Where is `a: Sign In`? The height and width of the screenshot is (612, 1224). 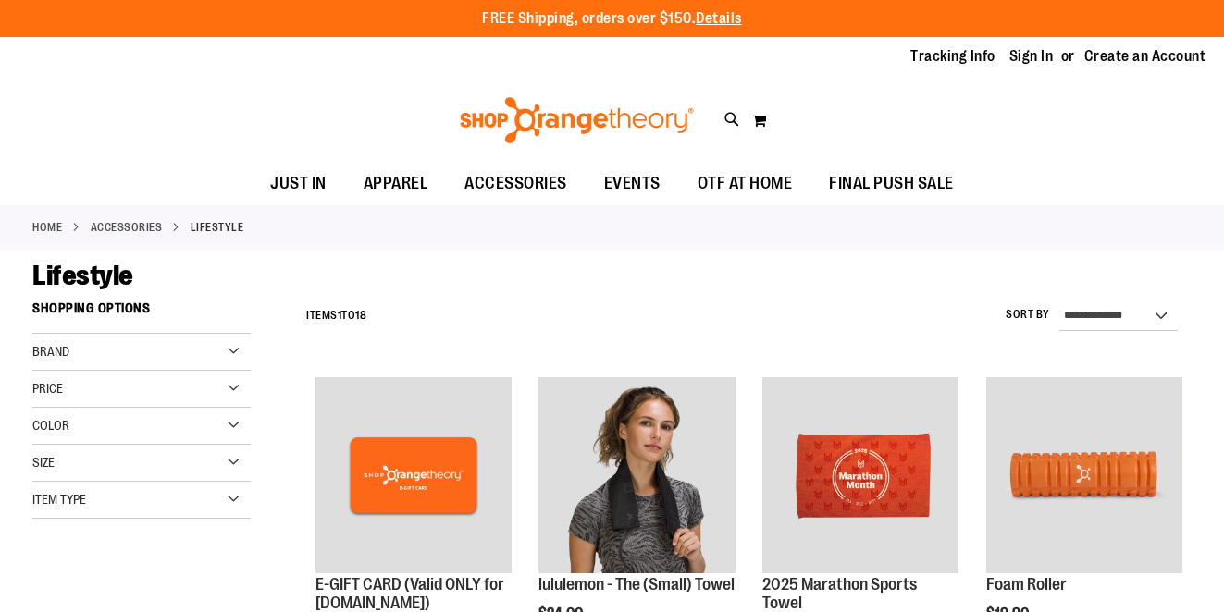 a: Sign In is located at coordinates (1031, 56).